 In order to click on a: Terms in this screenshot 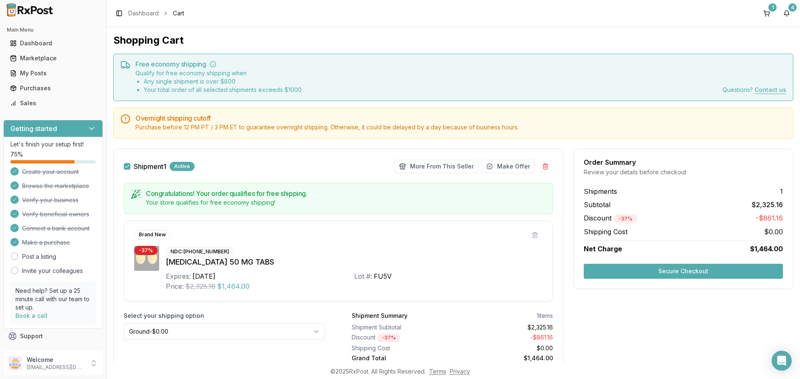, I will do `click(437, 372)`.